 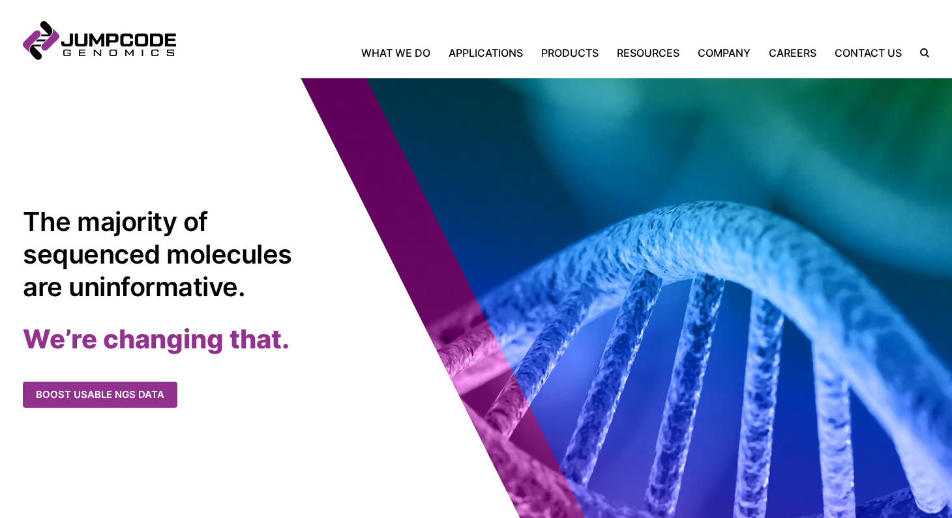 What do you see at coordinates (486, 53) in the screenshot?
I see `a: Applications` at bounding box center [486, 53].